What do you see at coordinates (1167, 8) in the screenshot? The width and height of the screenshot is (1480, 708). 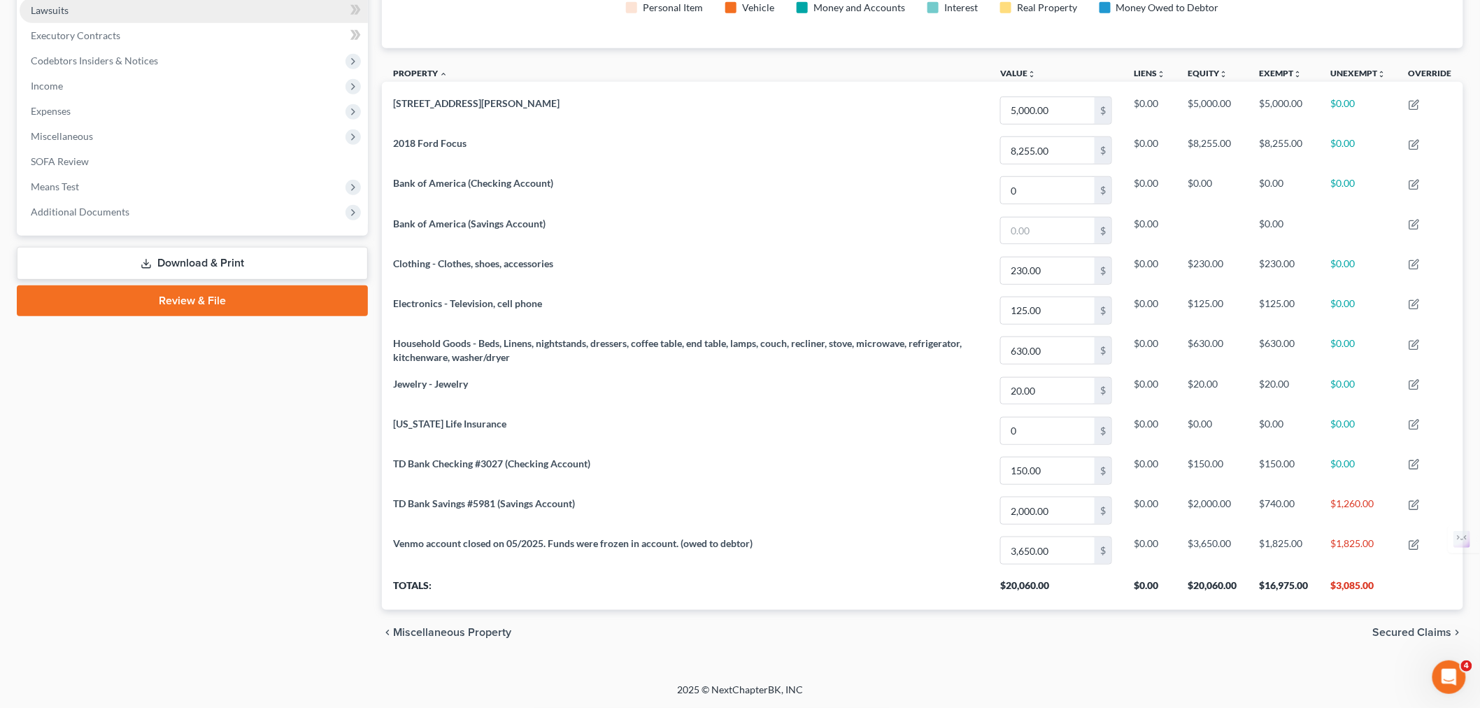 I see `div: Money Owed to Debtor` at bounding box center [1167, 8].